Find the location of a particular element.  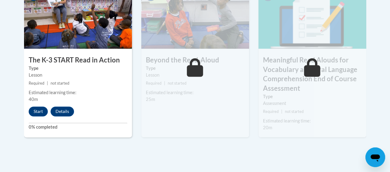

h3: The K-3 START Read in Action is located at coordinates (78, 60).